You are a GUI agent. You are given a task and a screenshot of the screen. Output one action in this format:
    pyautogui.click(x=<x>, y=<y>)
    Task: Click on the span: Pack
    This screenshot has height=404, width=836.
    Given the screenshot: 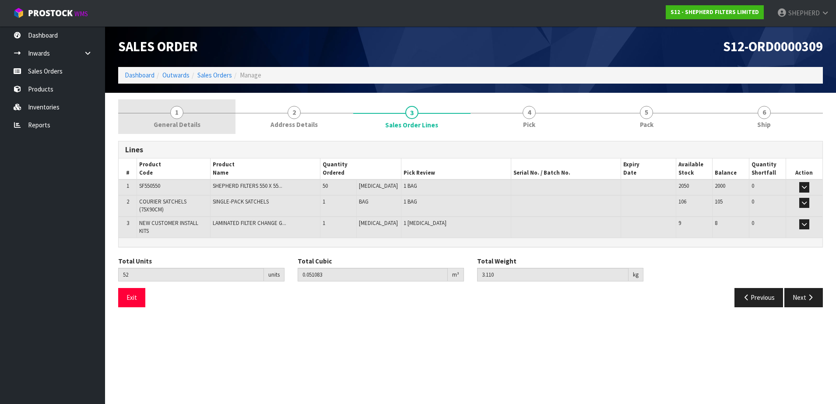 What is the action you would take?
    pyautogui.click(x=646, y=124)
    